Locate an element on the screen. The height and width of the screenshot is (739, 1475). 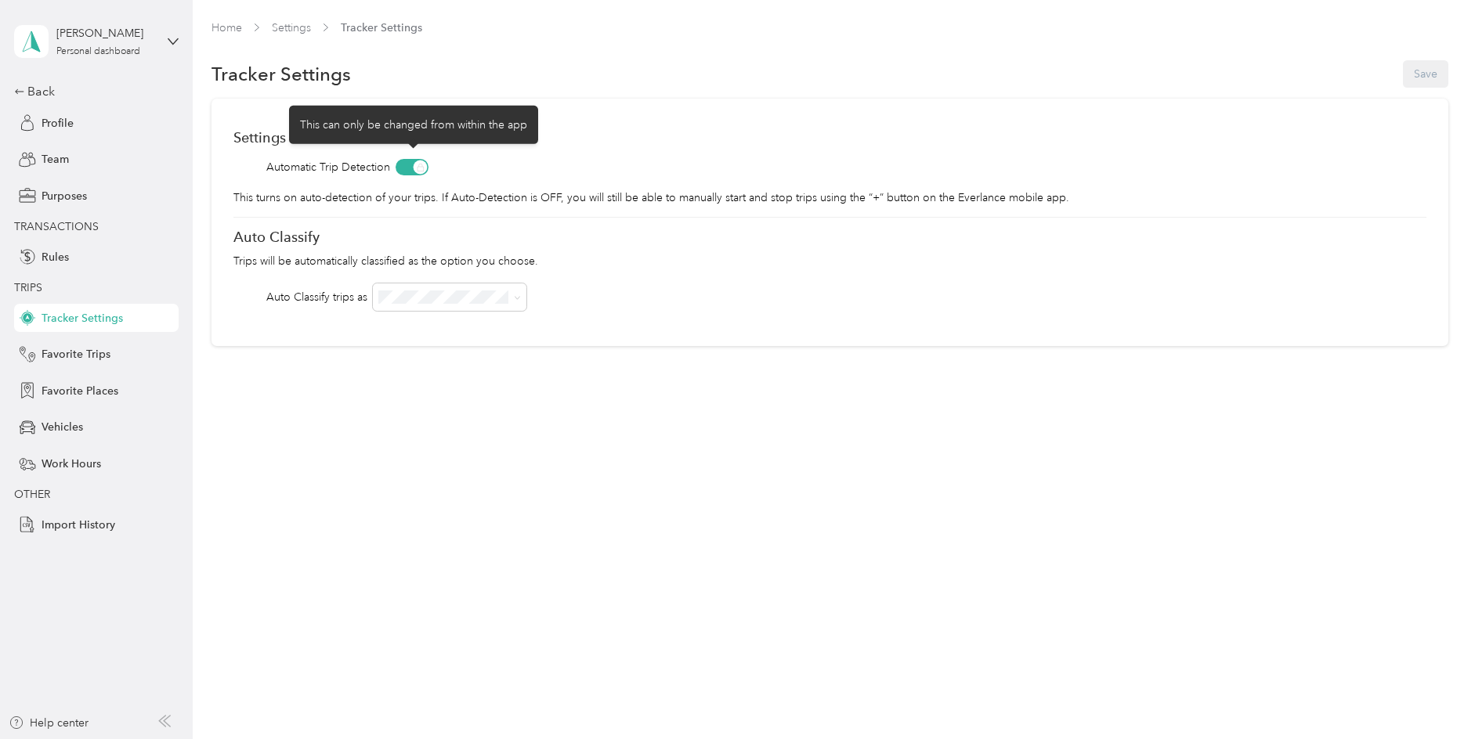
div: This can only be changed from within the app is located at coordinates (414, 125).